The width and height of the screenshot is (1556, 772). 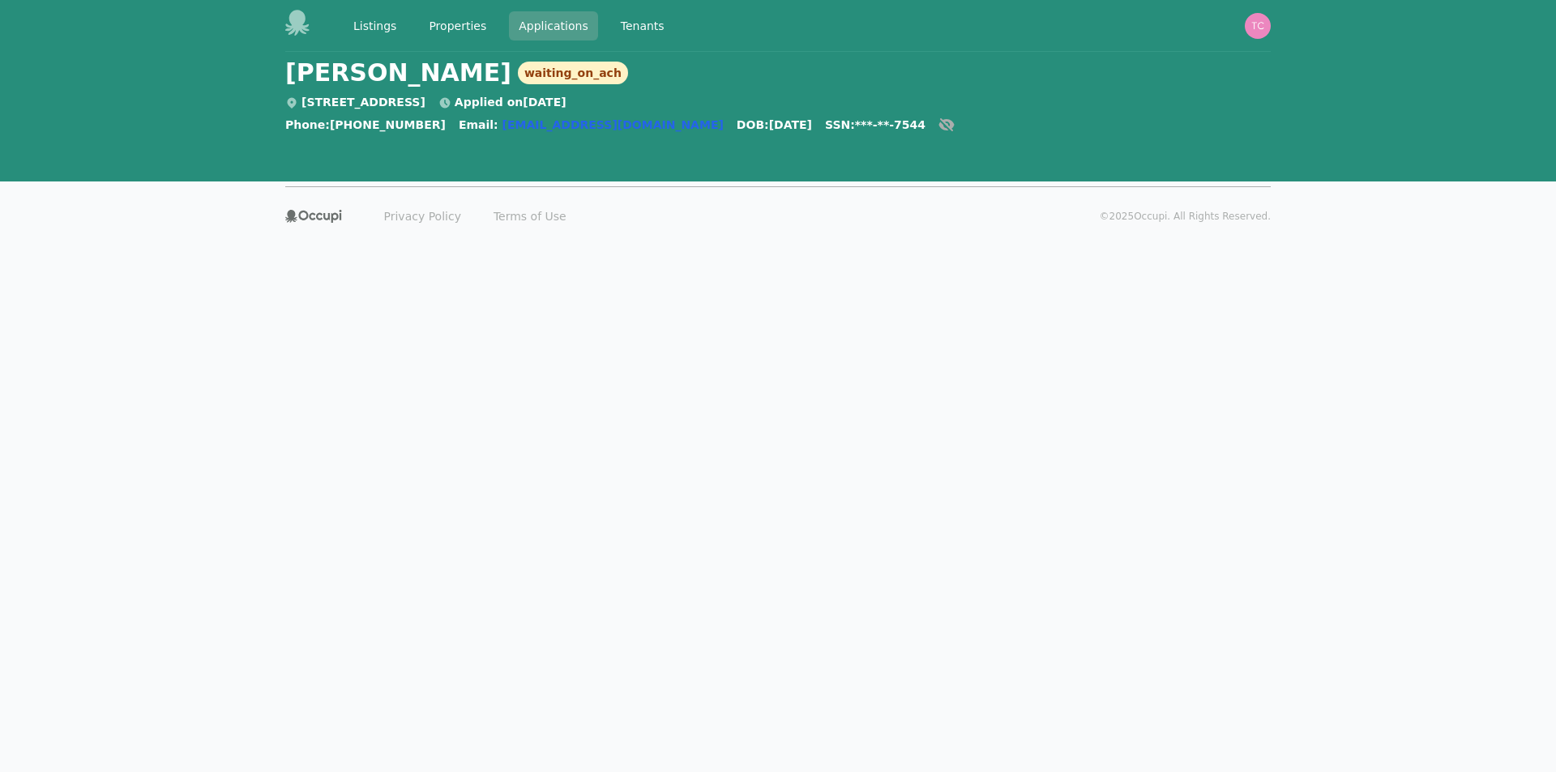 I want to click on p: © 2025 Occupi. All Rights Reserved., so click(x=1185, y=216).